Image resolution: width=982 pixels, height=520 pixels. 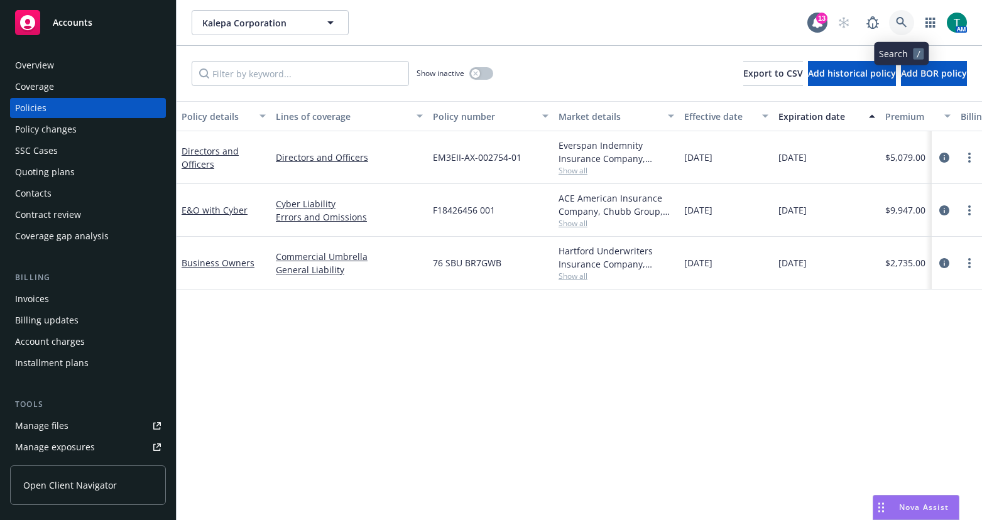 I want to click on div: Quoting plans, so click(x=45, y=172).